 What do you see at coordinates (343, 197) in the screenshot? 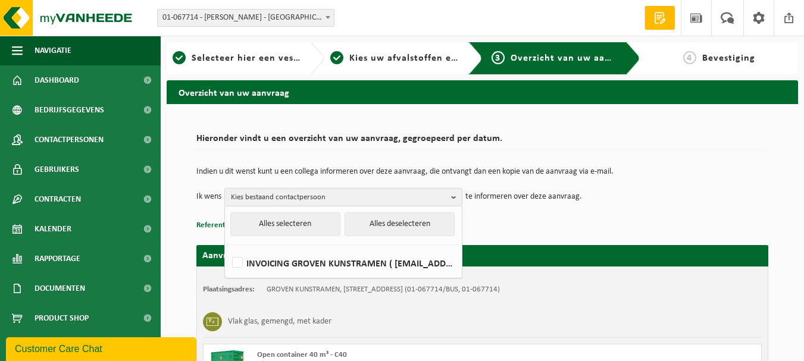
I see `button: Kies bestaand contactpersoon` at bounding box center [343, 197].